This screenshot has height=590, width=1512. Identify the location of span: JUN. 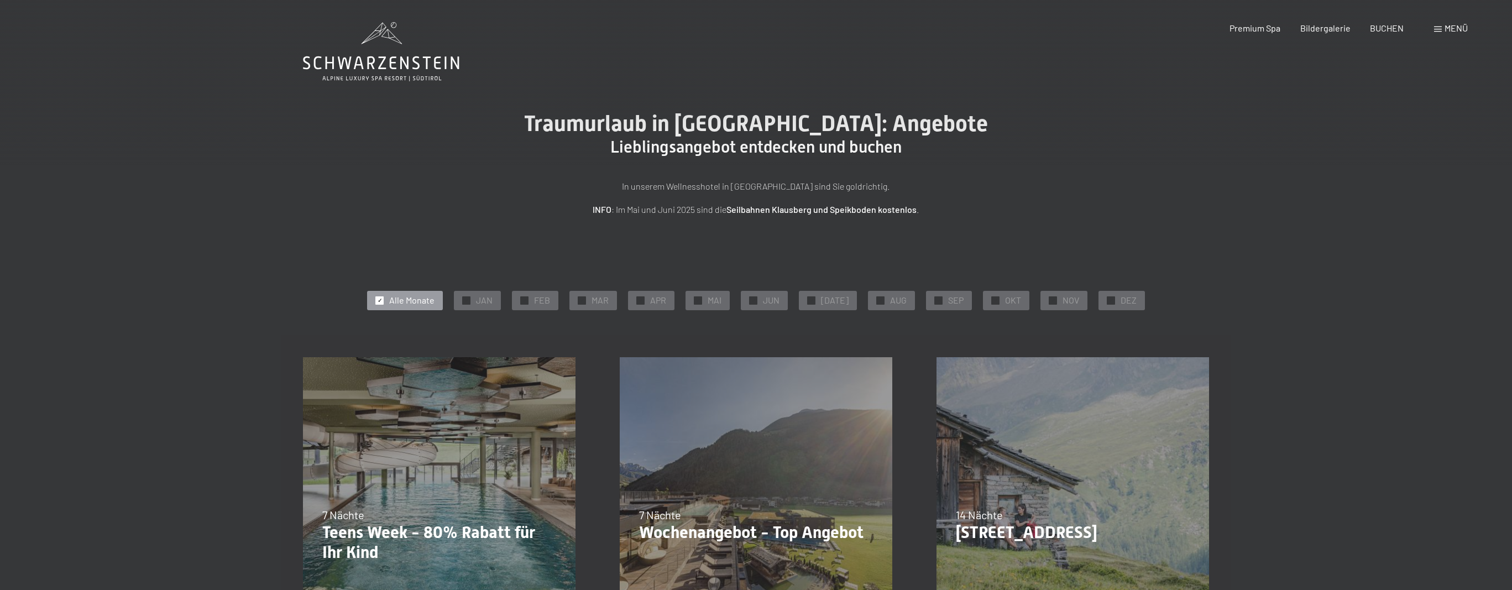
(771, 300).